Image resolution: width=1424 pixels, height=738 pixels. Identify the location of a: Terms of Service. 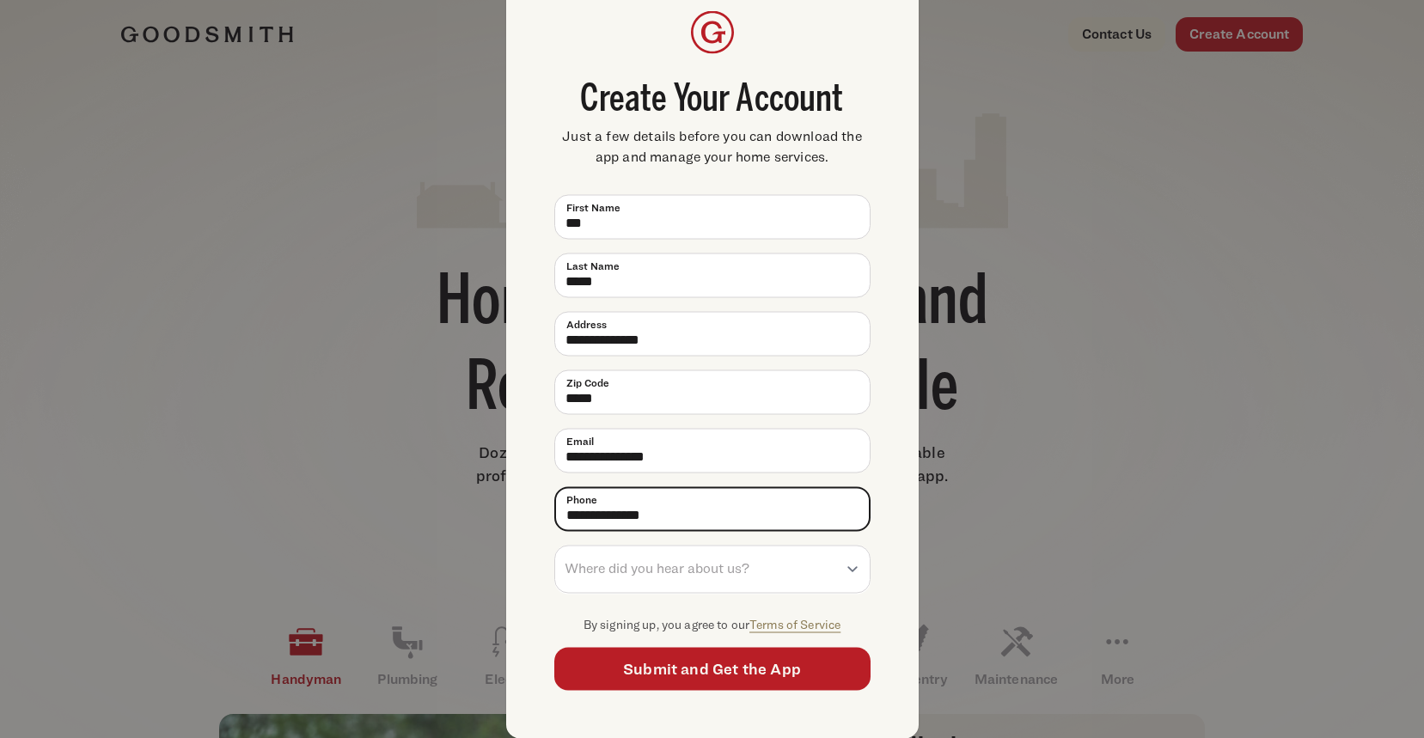
(795, 623).